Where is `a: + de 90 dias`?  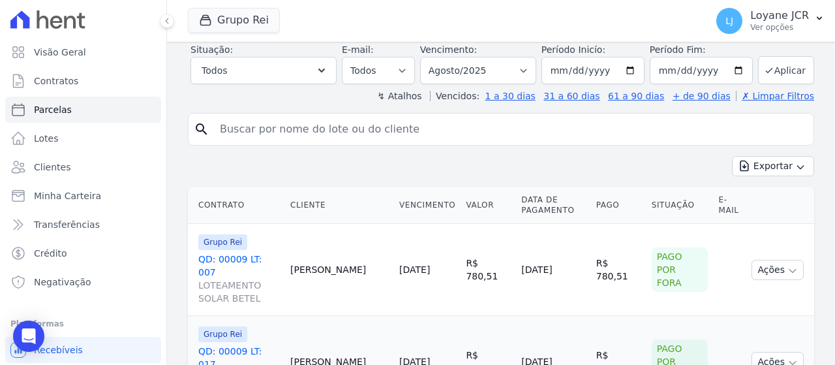
a: + de 90 dias is located at coordinates (701, 96).